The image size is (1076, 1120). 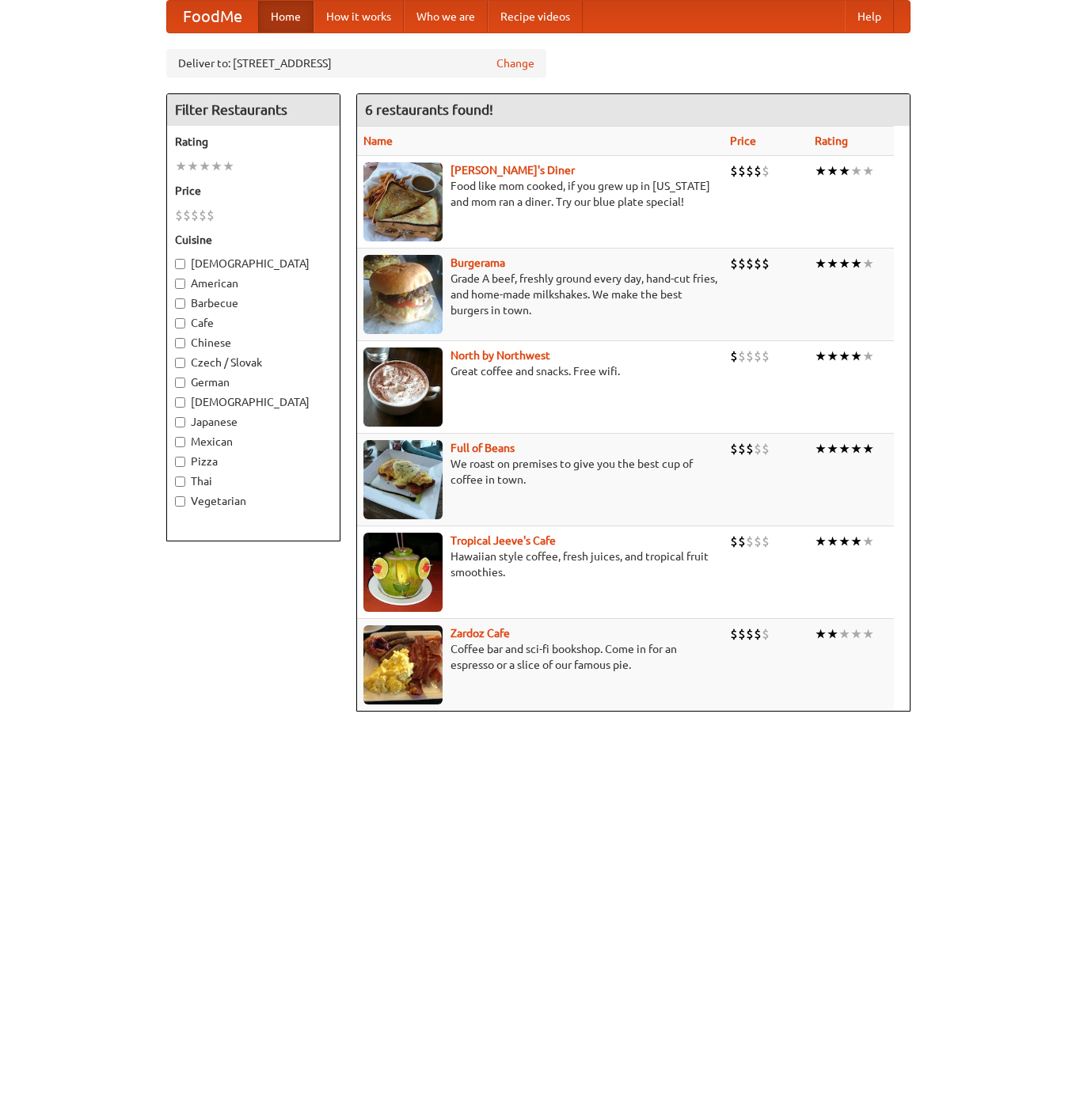 What do you see at coordinates (180, 304) in the screenshot?
I see `input: Barbecue` at bounding box center [180, 304].